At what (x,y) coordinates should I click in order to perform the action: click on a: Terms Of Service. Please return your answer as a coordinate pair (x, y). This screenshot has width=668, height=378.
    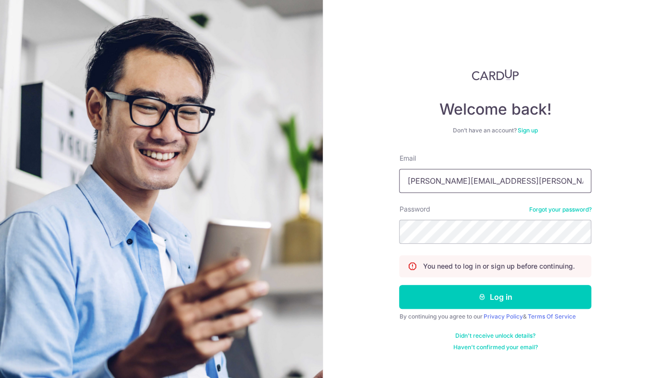
    Looking at the image, I should click on (551, 317).